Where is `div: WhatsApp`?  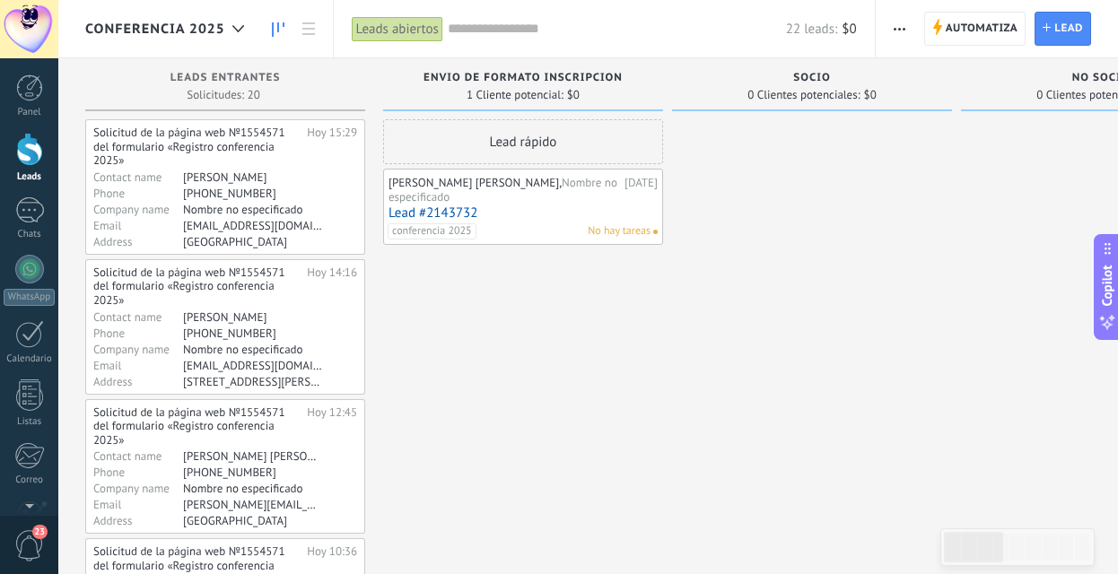 div: WhatsApp is located at coordinates (29, 297).